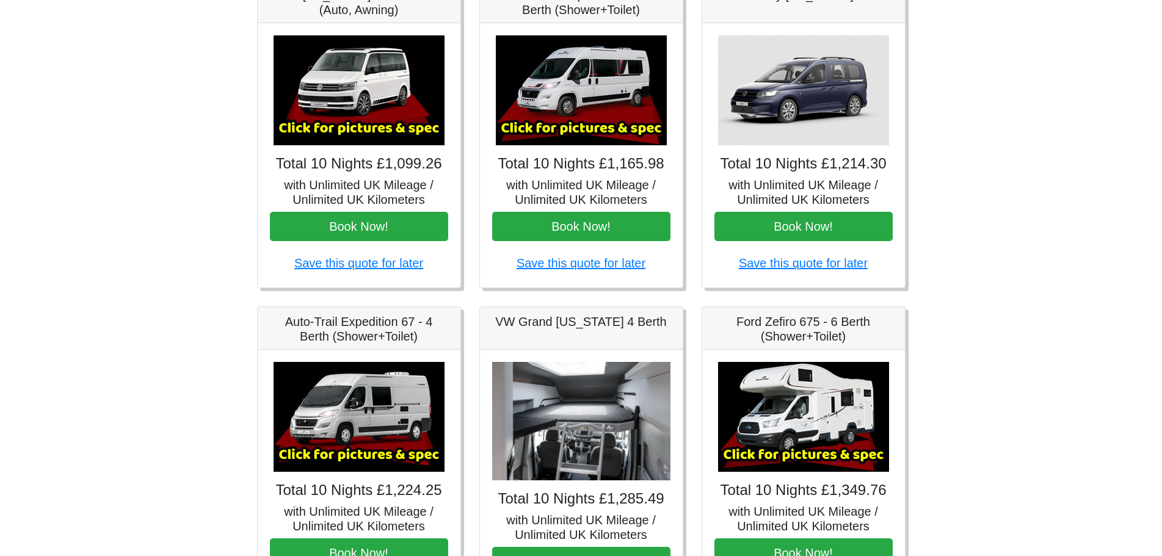 The width and height of the screenshot is (1162, 556). I want to click on h4: Total 10 Nights £1,349.76, so click(804, 490).